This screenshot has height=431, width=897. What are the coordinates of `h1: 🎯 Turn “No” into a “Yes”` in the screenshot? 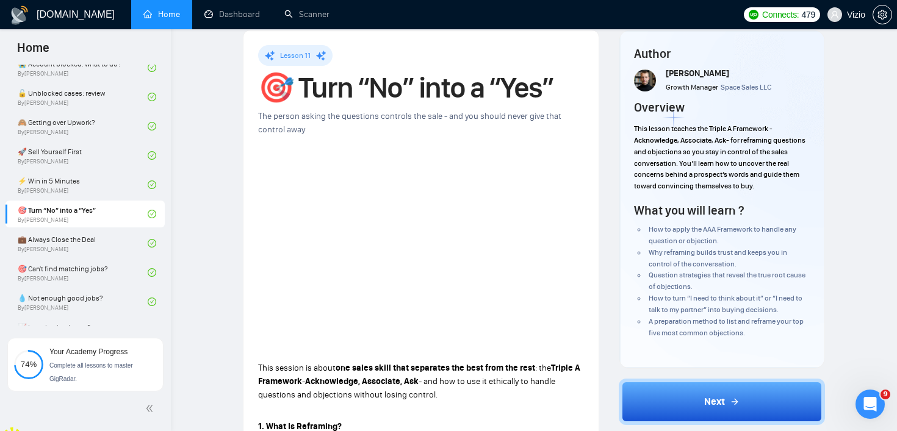 It's located at (421, 88).